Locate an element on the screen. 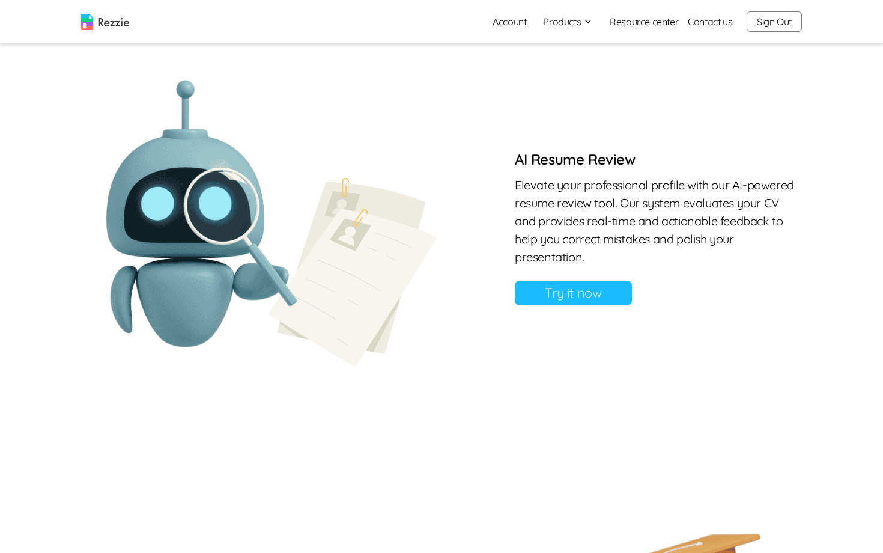 The image size is (883, 553). h6: AI Resume Review is located at coordinates (658, 159).